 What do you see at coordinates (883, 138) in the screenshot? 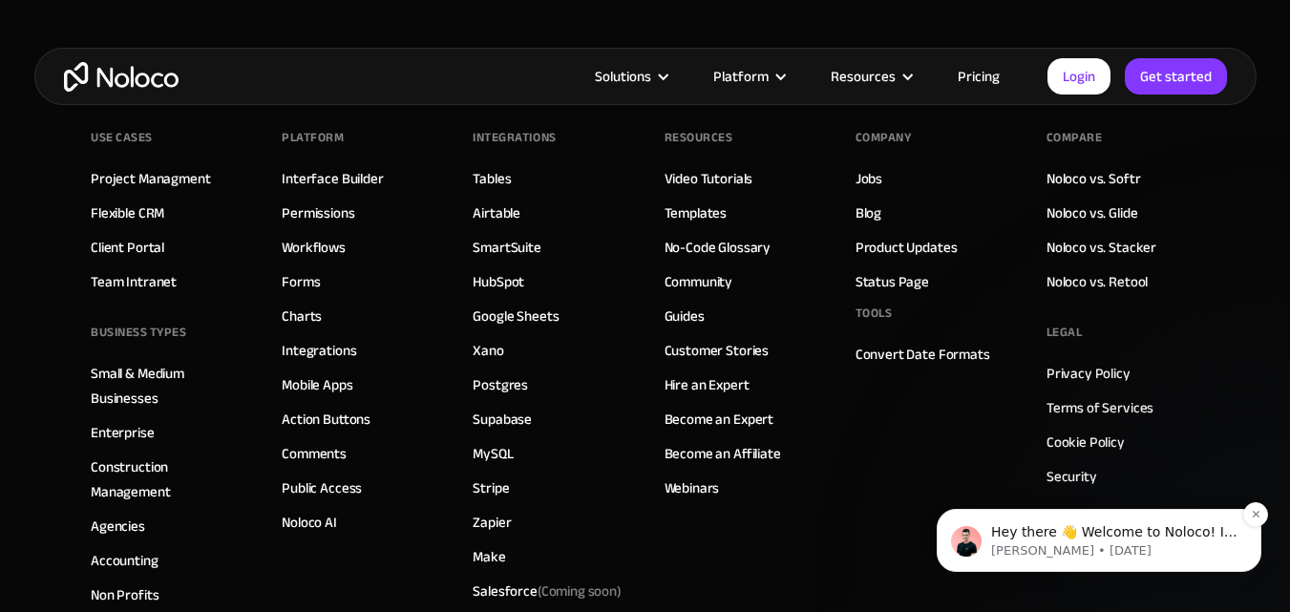
I see `div: Company` at bounding box center [883, 138].